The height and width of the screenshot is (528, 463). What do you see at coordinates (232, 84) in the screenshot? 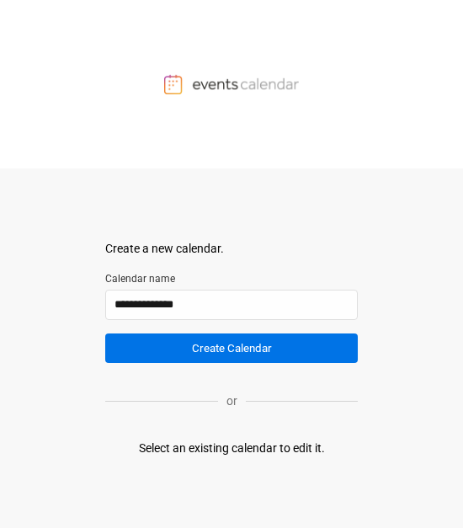
I see `img: Events Calendar` at bounding box center [232, 84].